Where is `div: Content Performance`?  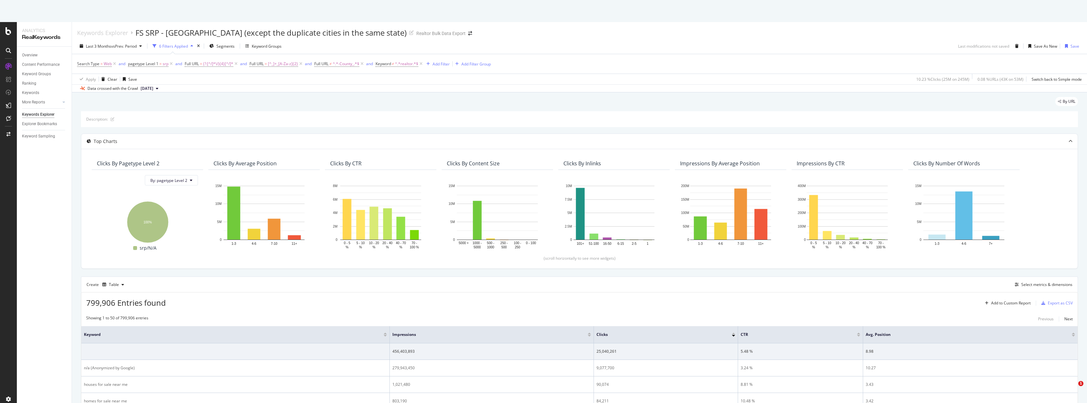
div: Content Performance is located at coordinates (41, 64).